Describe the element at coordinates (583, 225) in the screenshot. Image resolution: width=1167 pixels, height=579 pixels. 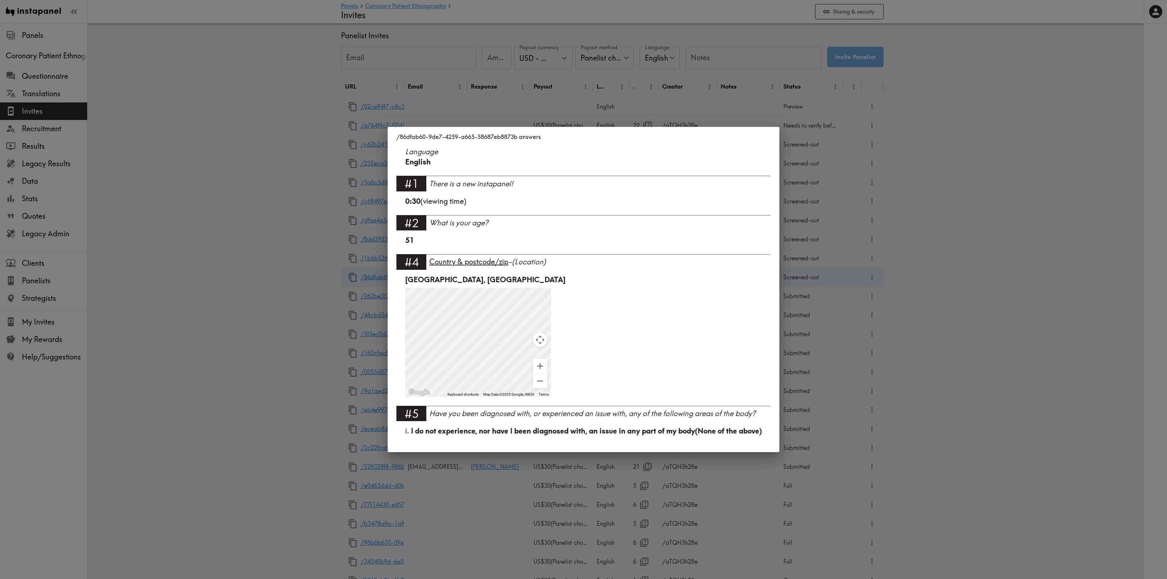
I see `a: #2What is your age?` at that location.